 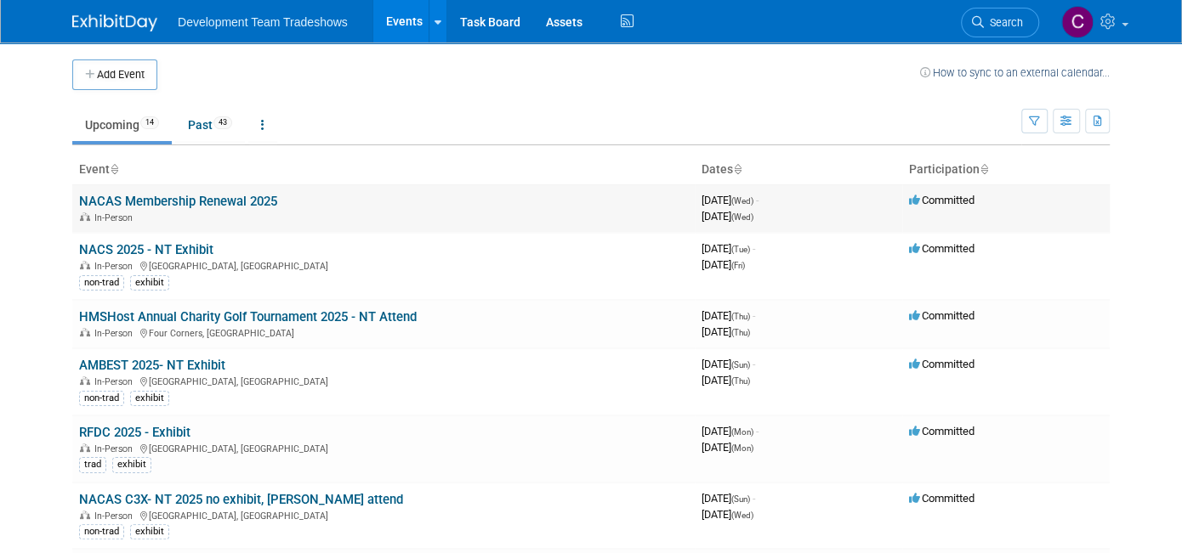 What do you see at coordinates (210, 125) in the screenshot?
I see `a: Past43` at bounding box center [210, 125].